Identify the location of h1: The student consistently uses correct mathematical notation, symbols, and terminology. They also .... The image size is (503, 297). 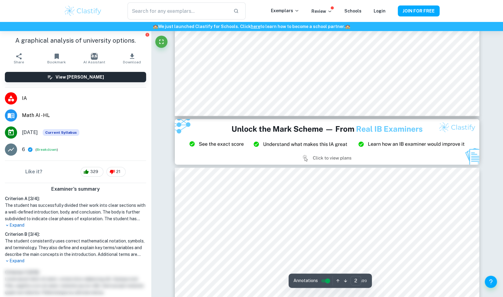
(75, 248).